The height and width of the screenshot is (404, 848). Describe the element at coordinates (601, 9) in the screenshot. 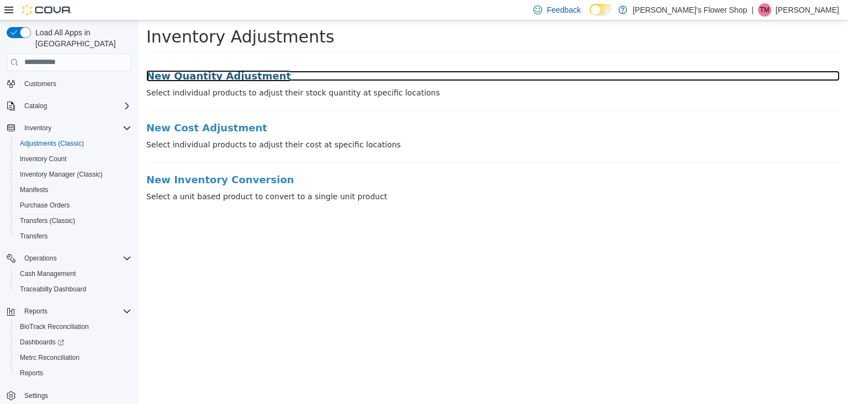

I see `input: Dark Mode` at that location.